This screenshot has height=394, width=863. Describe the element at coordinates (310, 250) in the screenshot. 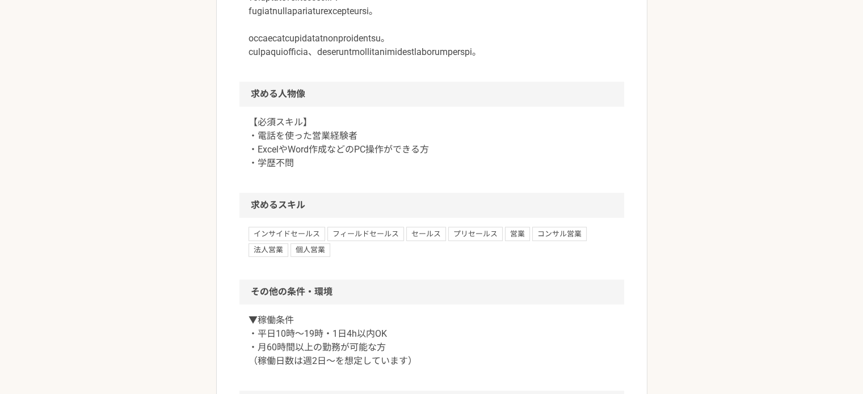

I see `span: 個人営業` at that location.